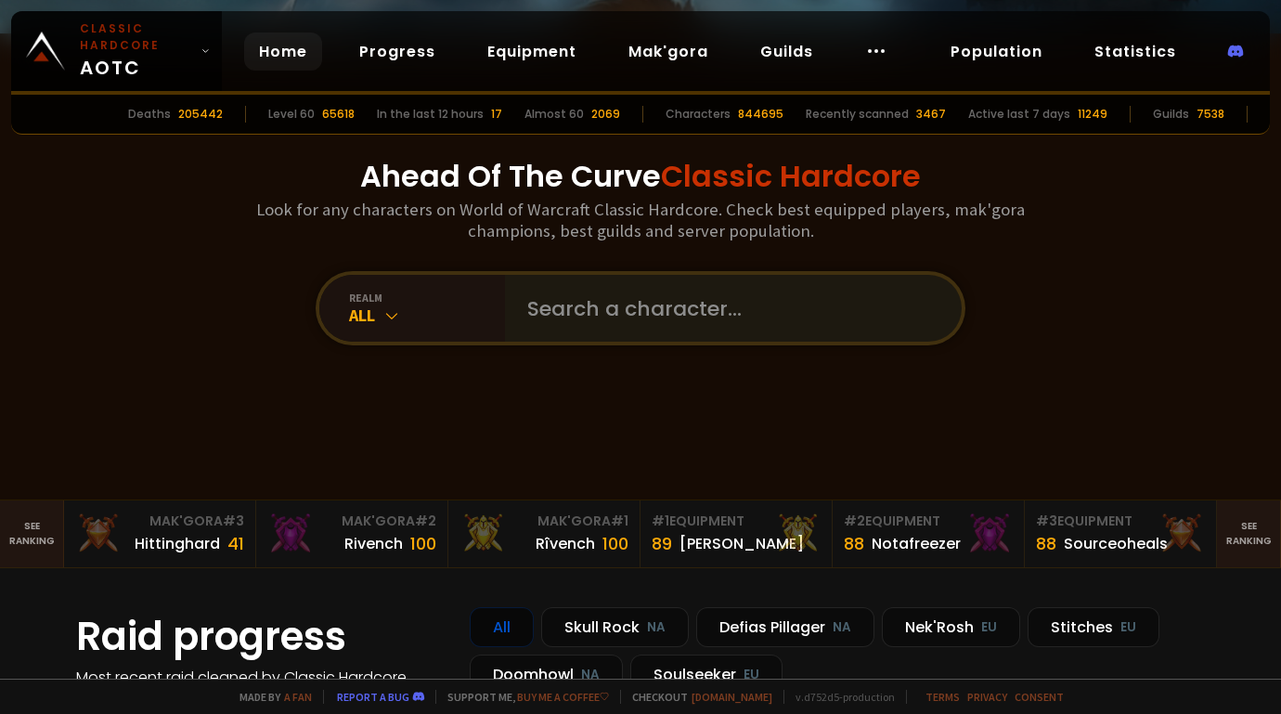 This screenshot has height=714, width=1281. I want to click on div: 205442, so click(200, 114).